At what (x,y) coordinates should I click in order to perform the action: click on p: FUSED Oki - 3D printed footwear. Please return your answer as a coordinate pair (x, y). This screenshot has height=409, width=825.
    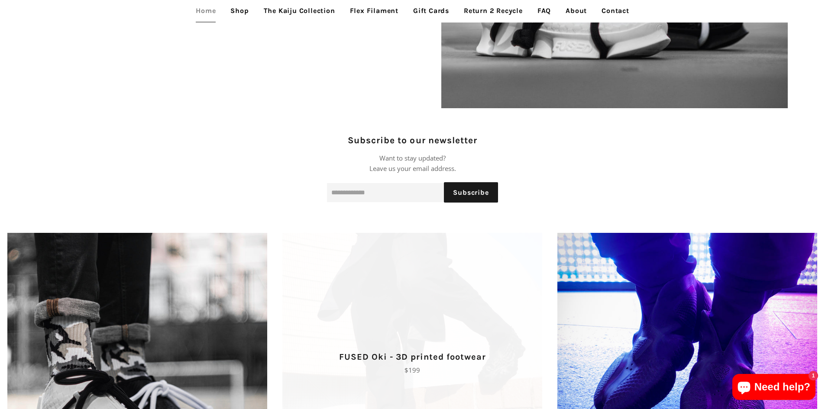
    Looking at the image, I should click on (413, 357).